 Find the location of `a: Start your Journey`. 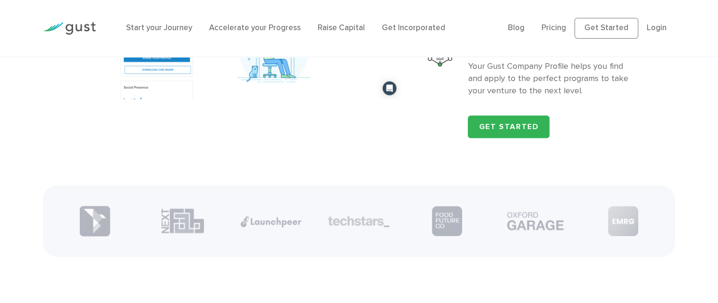

a: Start your Journey is located at coordinates (159, 28).